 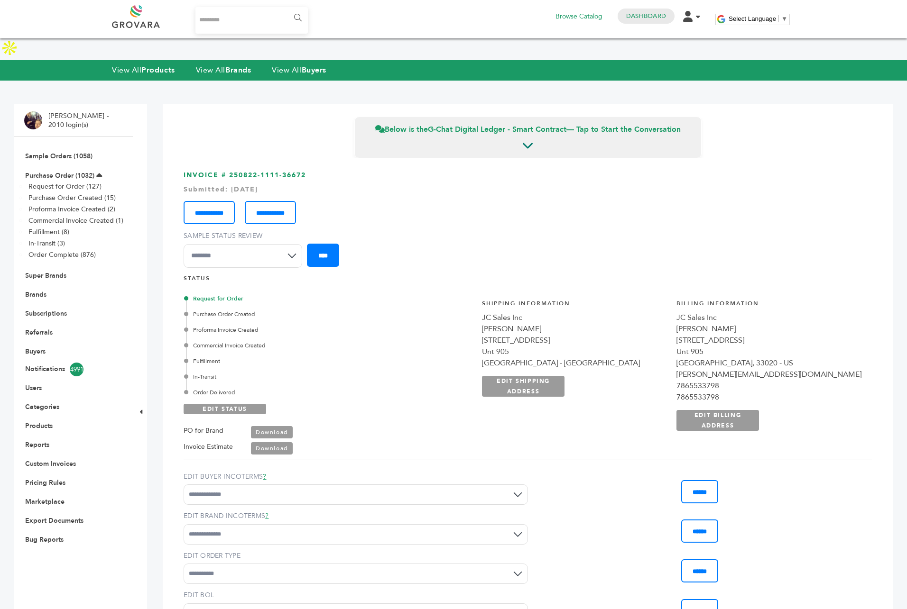 What do you see at coordinates (528, 129) in the screenshot?
I see `span: Below is the — Tap to Start the Conversation` at bounding box center [528, 129].